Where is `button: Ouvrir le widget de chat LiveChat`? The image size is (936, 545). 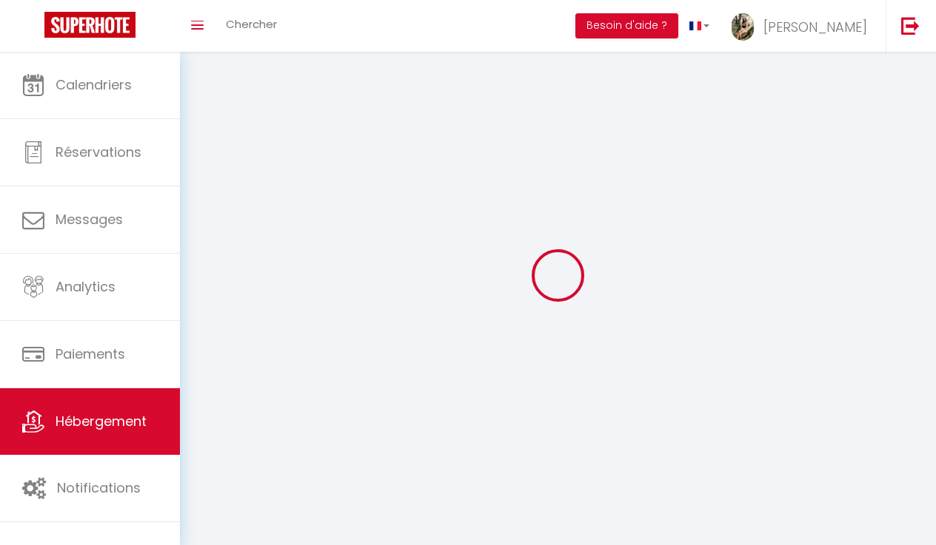
button: Ouvrir le widget de chat LiveChat is located at coordinates (34, 28).